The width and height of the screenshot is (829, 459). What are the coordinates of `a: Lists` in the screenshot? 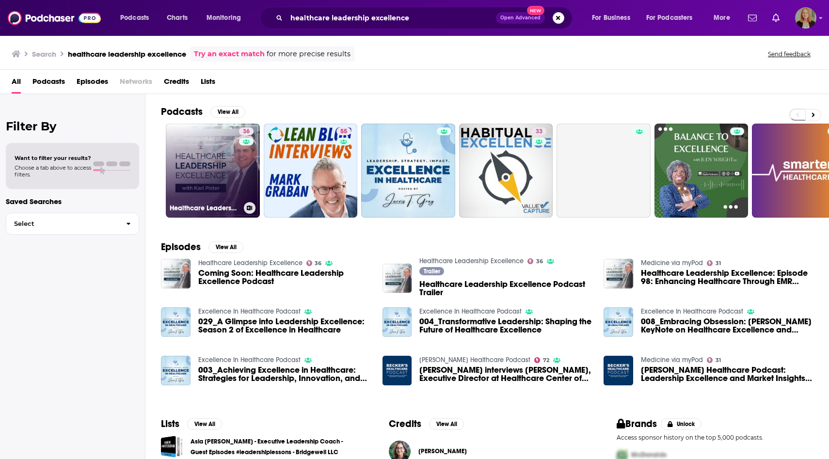 It's located at (208, 83).